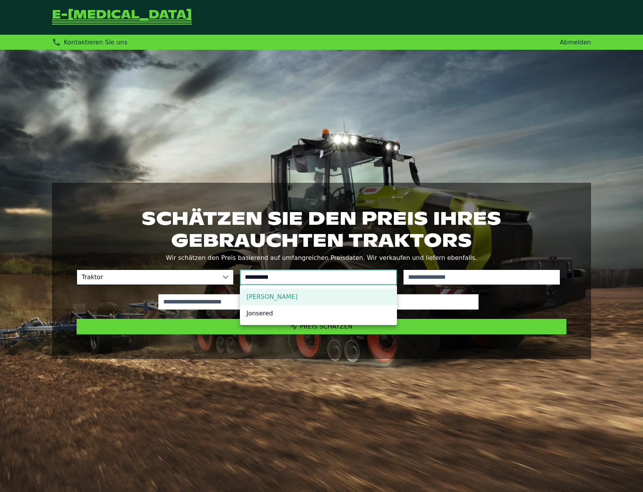 The image size is (643, 492). I want to click on span: Traktor, so click(148, 277).